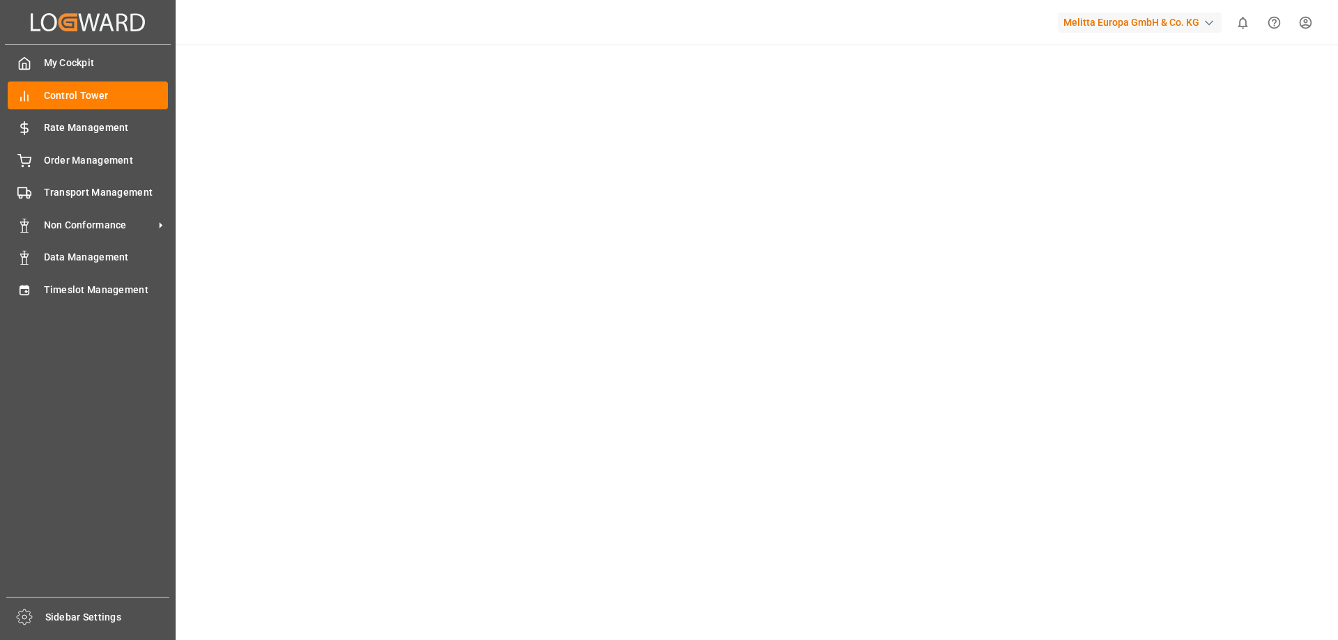 The height and width of the screenshot is (640, 1338). Describe the element at coordinates (88, 257) in the screenshot. I see `a: Data Management` at that location.